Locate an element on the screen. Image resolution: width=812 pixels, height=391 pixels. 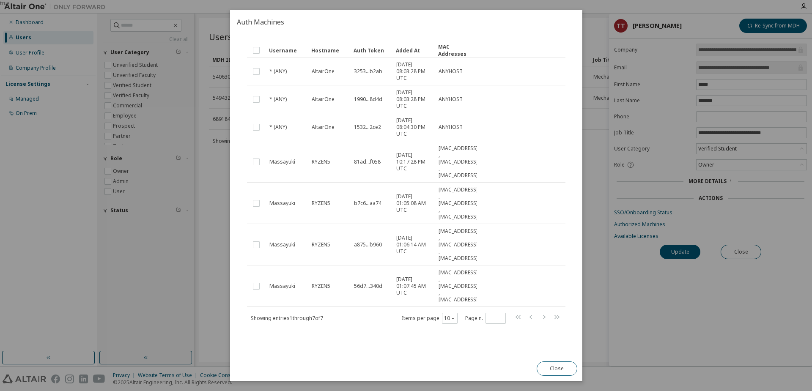
span: Showing entries 1 through 7 of 7 is located at coordinates (287, 318).